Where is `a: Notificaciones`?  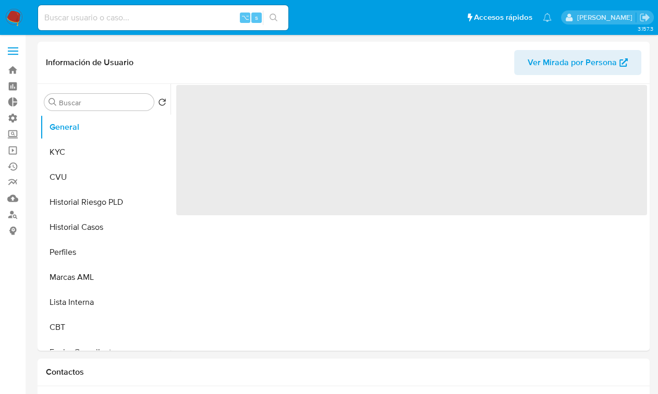
a: Notificaciones is located at coordinates (547, 17).